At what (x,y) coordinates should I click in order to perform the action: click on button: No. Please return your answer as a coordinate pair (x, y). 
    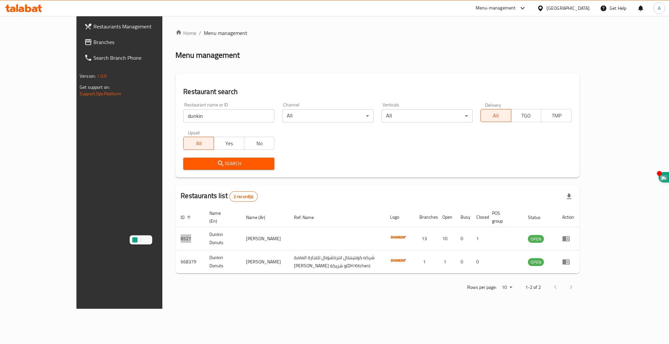
    Looking at the image, I should click on (259, 143).